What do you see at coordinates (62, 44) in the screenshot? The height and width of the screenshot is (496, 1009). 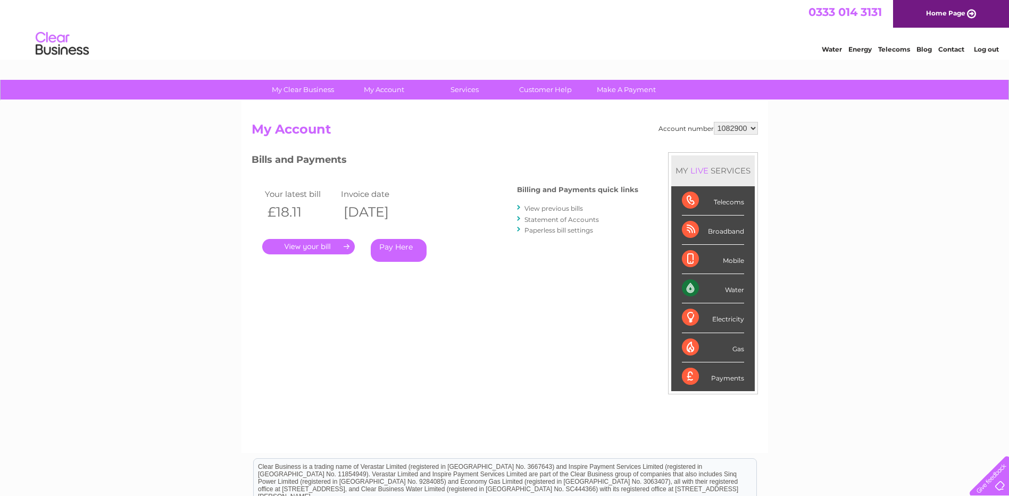 I see `img: logo.png` at bounding box center [62, 44].